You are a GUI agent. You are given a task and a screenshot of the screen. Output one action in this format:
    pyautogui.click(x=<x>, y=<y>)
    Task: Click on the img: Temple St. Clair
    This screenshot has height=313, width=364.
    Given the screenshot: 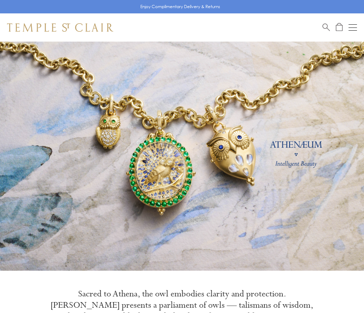 What is the action you would take?
    pyautogui.click(x=60, y=27)
    